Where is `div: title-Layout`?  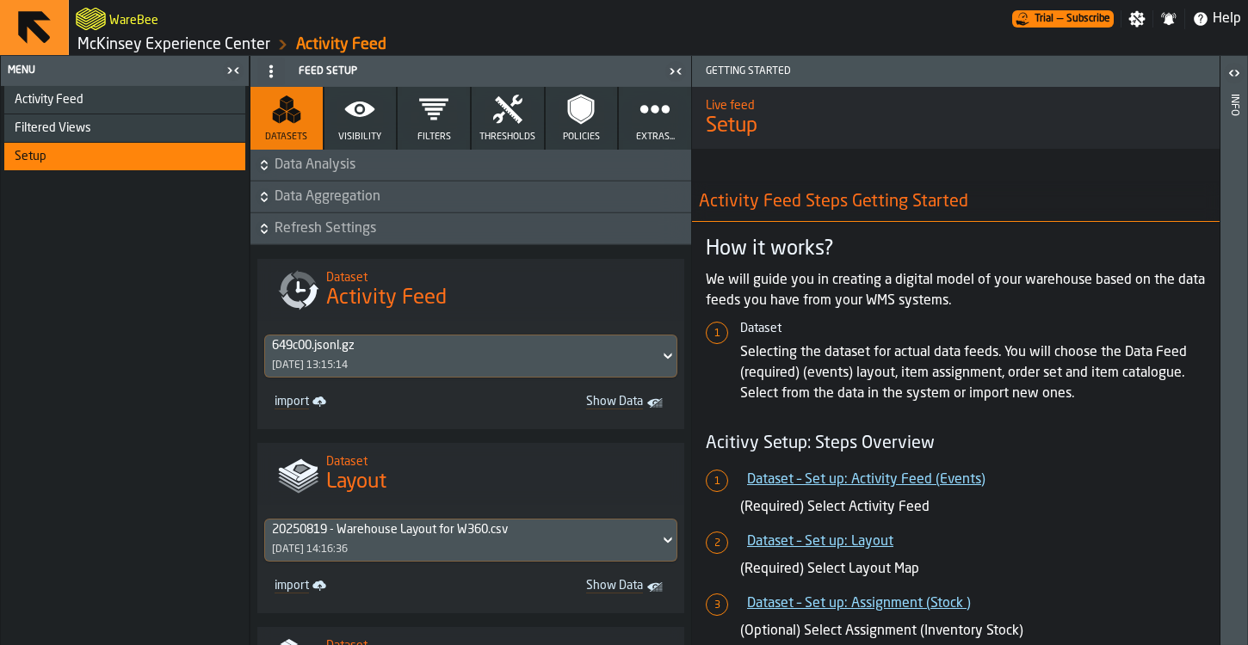
div: title-Layout is located at coordinates (471, 474).